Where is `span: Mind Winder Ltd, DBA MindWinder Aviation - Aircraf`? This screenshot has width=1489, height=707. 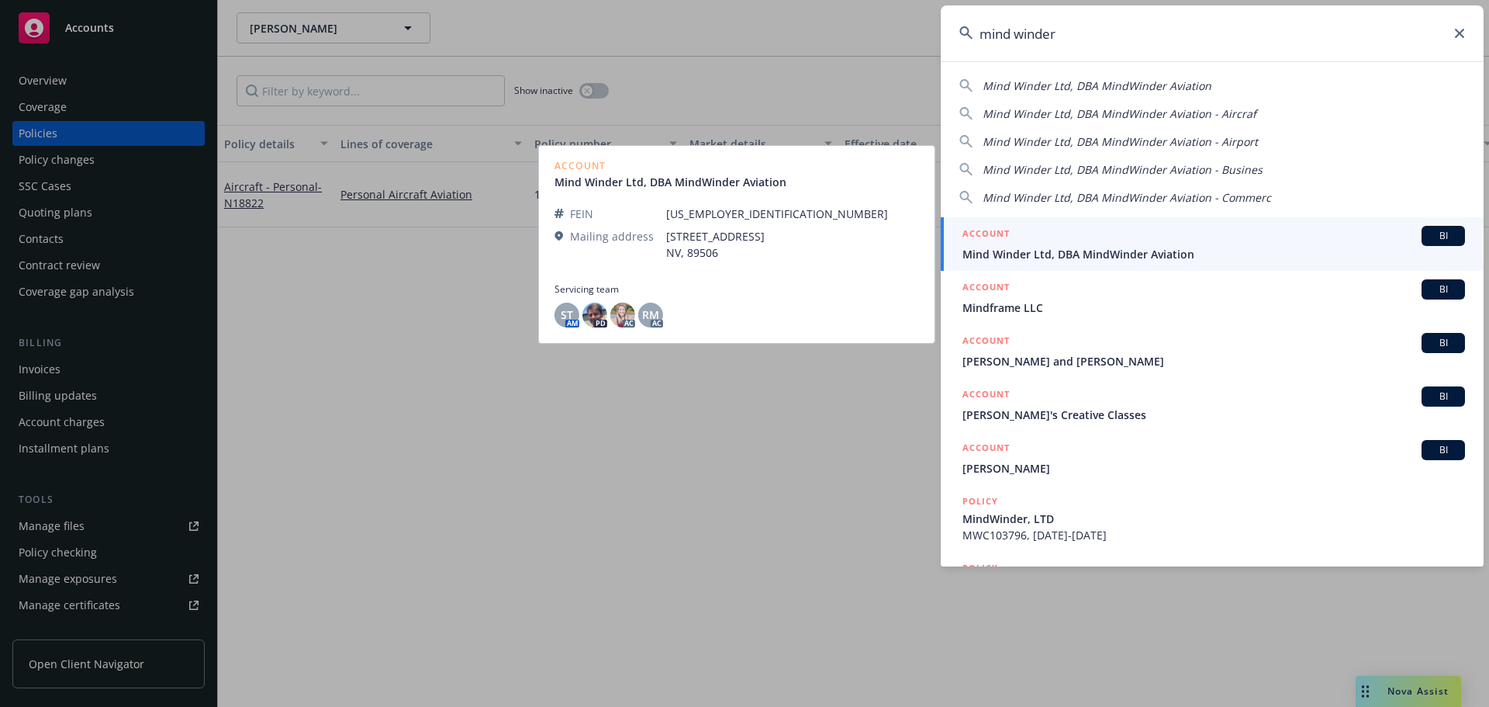
span: Mind Winder Ltd, DBA MindWinder Aviation - Aircraf is located at coordinates (1119, 113).